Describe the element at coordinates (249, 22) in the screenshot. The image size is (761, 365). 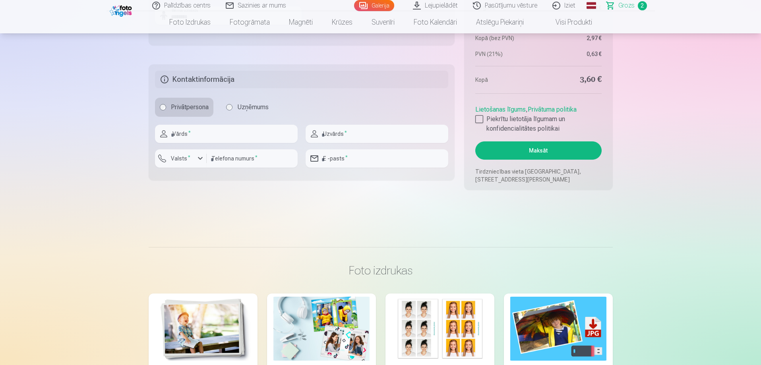
I see `a: Fotogrāmata` at that location.